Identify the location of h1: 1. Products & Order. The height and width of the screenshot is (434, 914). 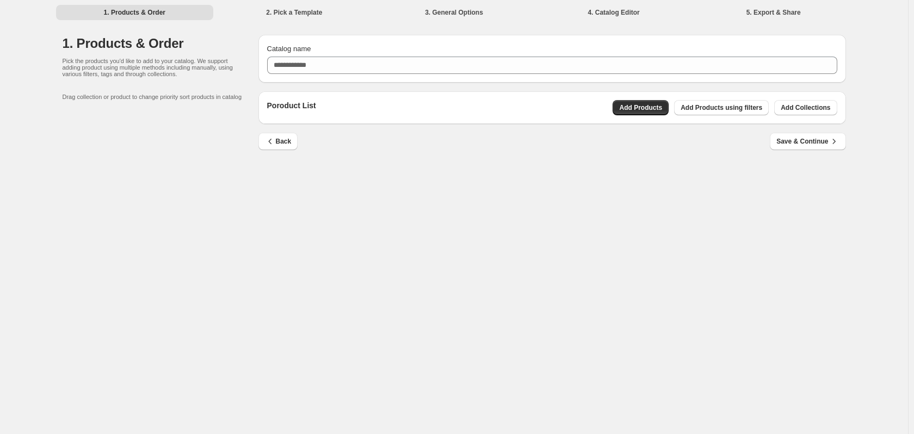
(160, 44).